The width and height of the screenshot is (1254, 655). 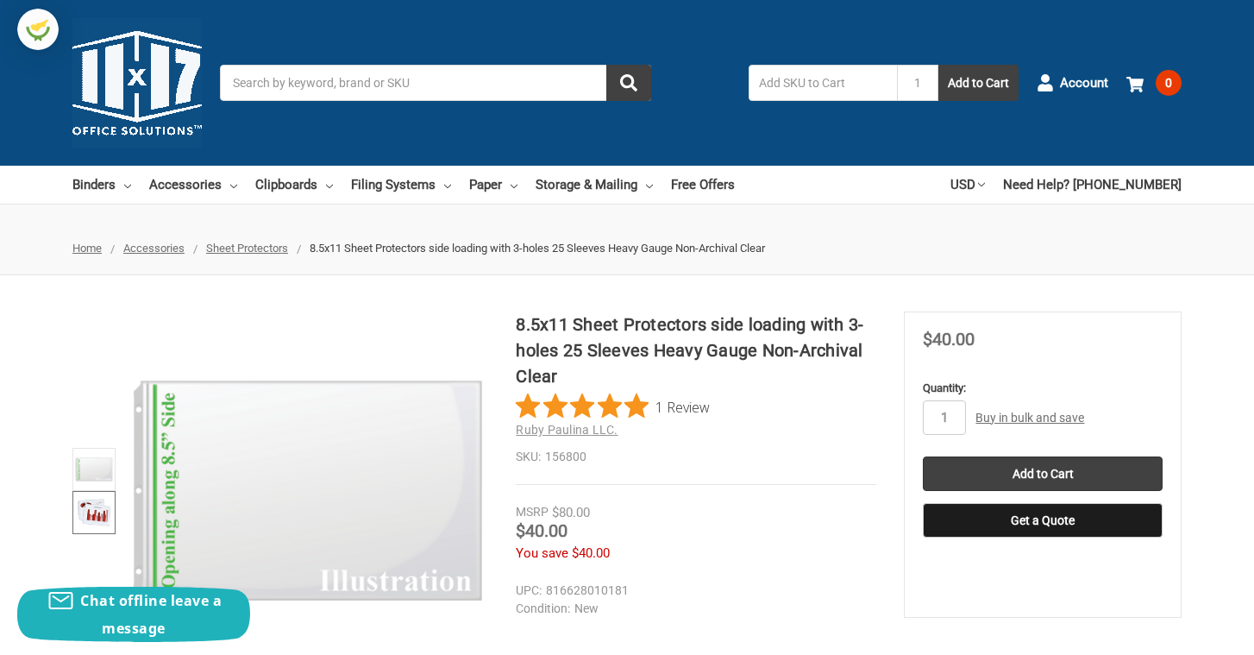 I want to click on span: 1 Review, so click(x=682, y=406).